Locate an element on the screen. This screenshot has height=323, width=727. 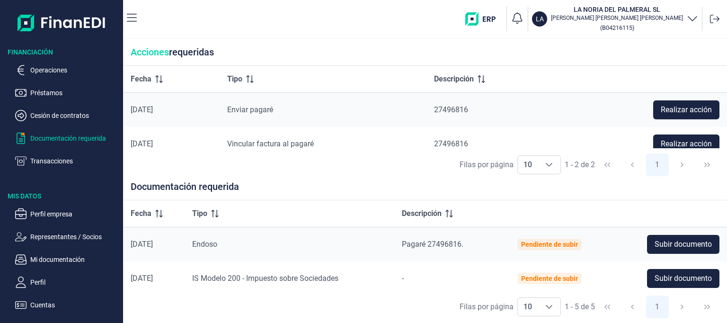
span: IS Modelo 200 - Impuesto sobre Sociedades is located at coordinates (265, 278).